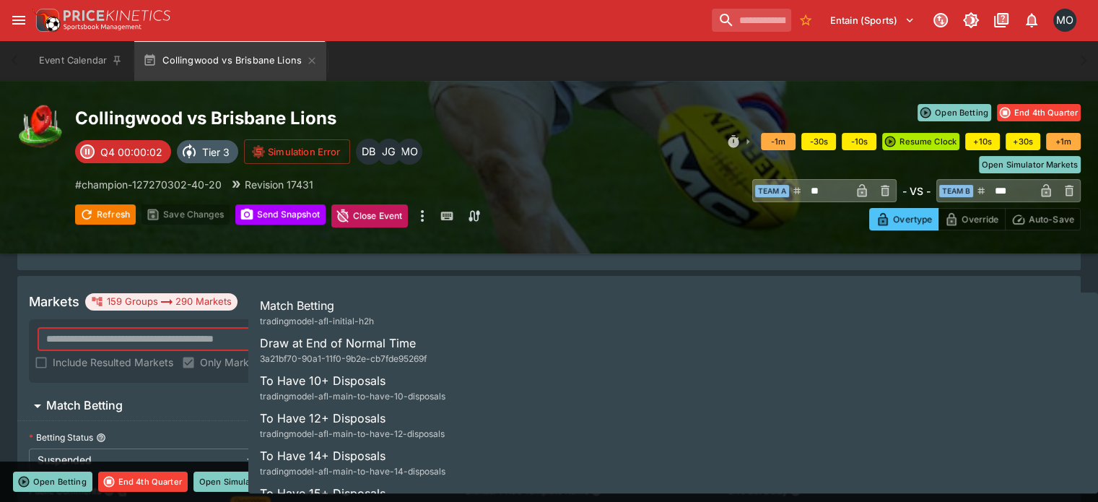 Image resolution: width=1098 pixels, height=502 pixels. I want to click on span: tradingmodel-afl-initial-h2h, so click(317, 321).